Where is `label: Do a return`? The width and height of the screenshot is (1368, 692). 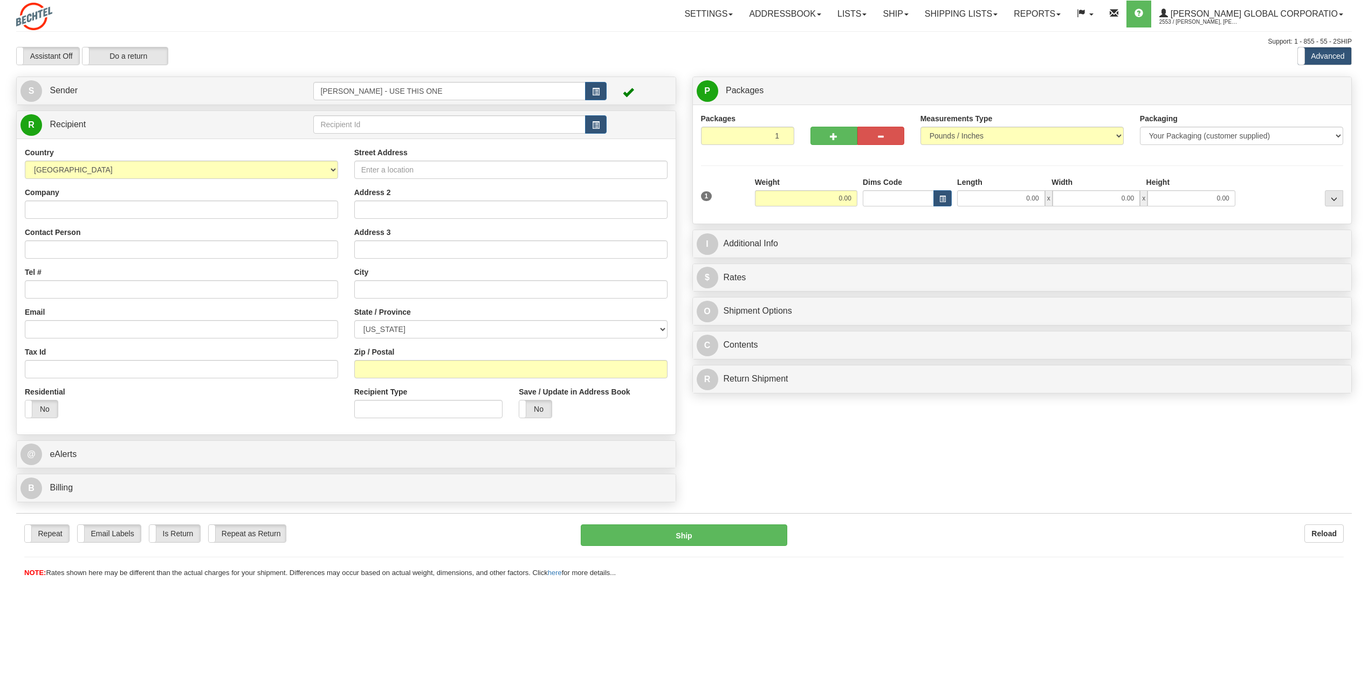
label: Do a return is located at coordinates (125, 56).